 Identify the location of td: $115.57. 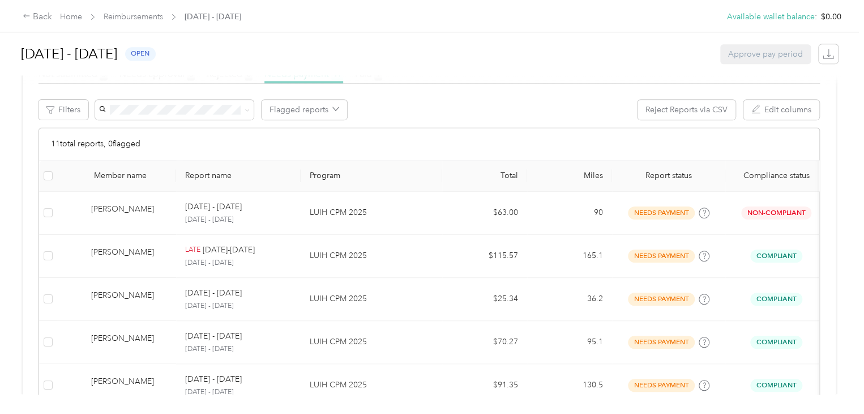
(485, 256).